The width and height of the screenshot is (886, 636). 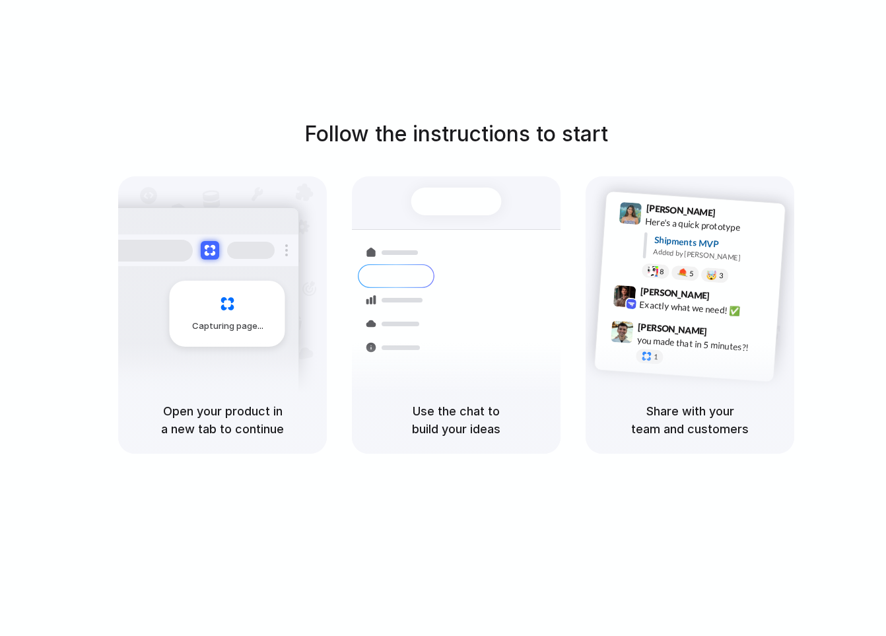 I want to click on h5: Share with your team and customers, so click(x=690, y=420).